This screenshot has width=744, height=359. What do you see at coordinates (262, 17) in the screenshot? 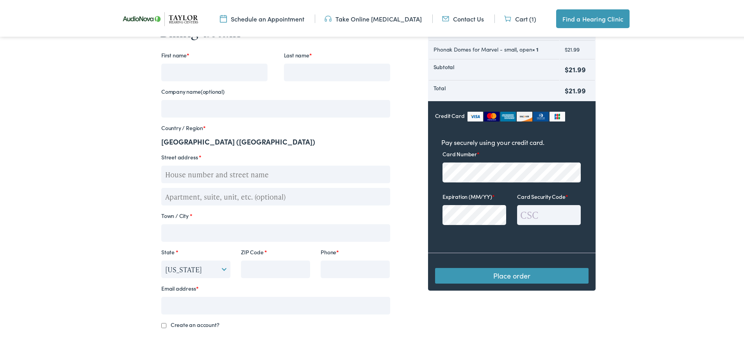
I see `a: Schedule an Appointment` at bounding box center [262, 17].